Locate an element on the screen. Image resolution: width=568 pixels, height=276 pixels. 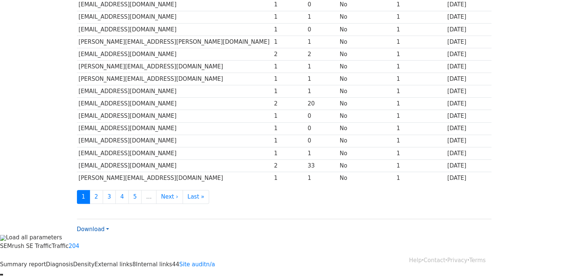
div: Chat Widget is located at coordinates (550, 258).